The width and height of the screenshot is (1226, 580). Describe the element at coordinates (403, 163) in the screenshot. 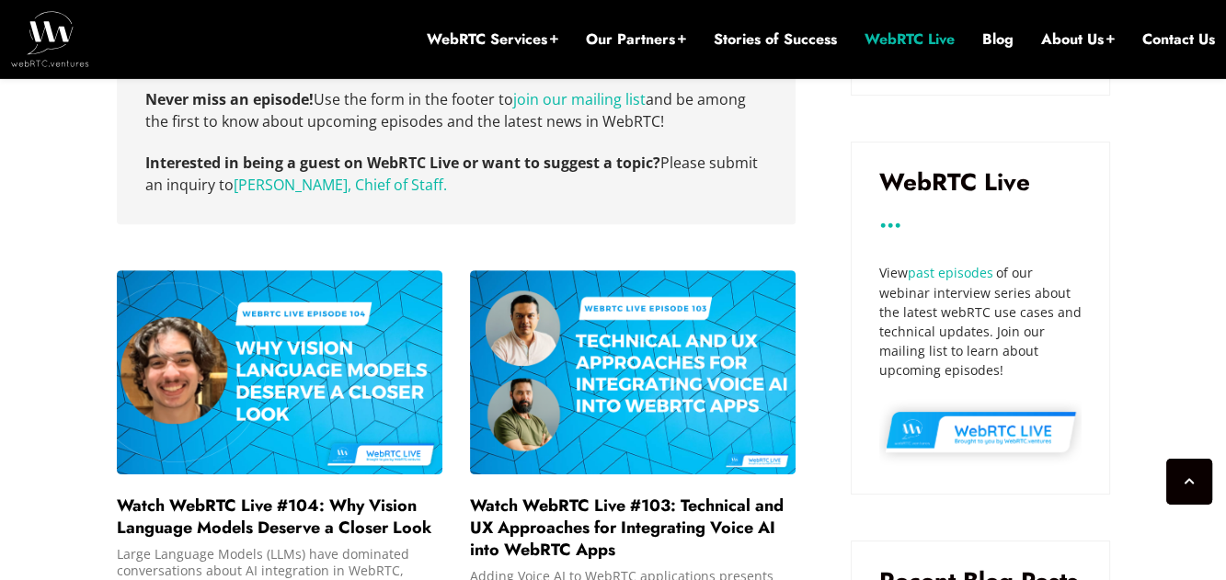

I see `strong: Interested in being a guest on WebRTC Live or want to suggest a topic?` at that location.